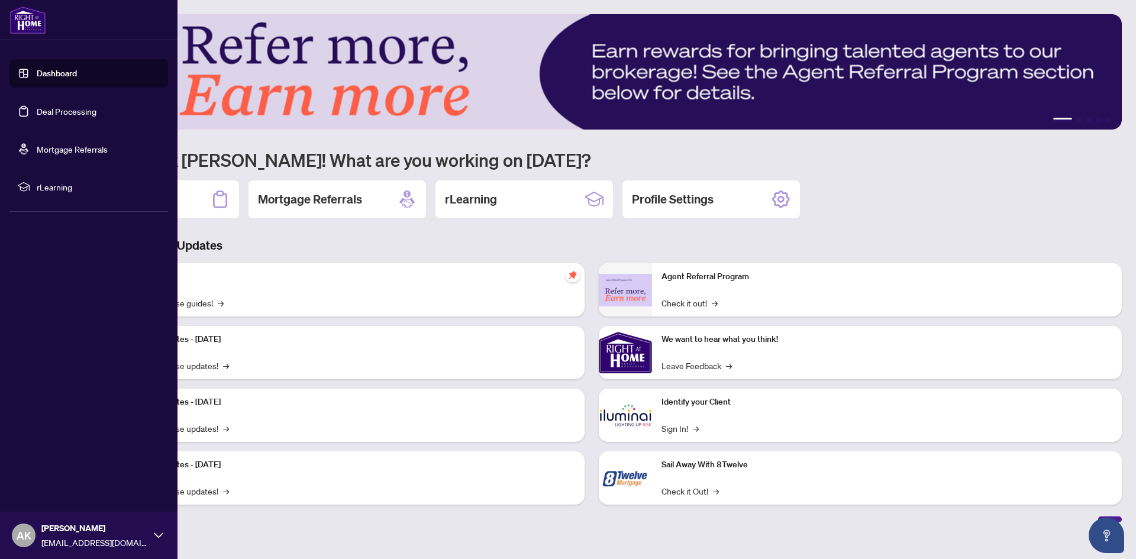 This screenshot has width=1136, height=559. Describe the element at coordinates (1107, 120) in the screenshot. I see `button: 5` at that location.